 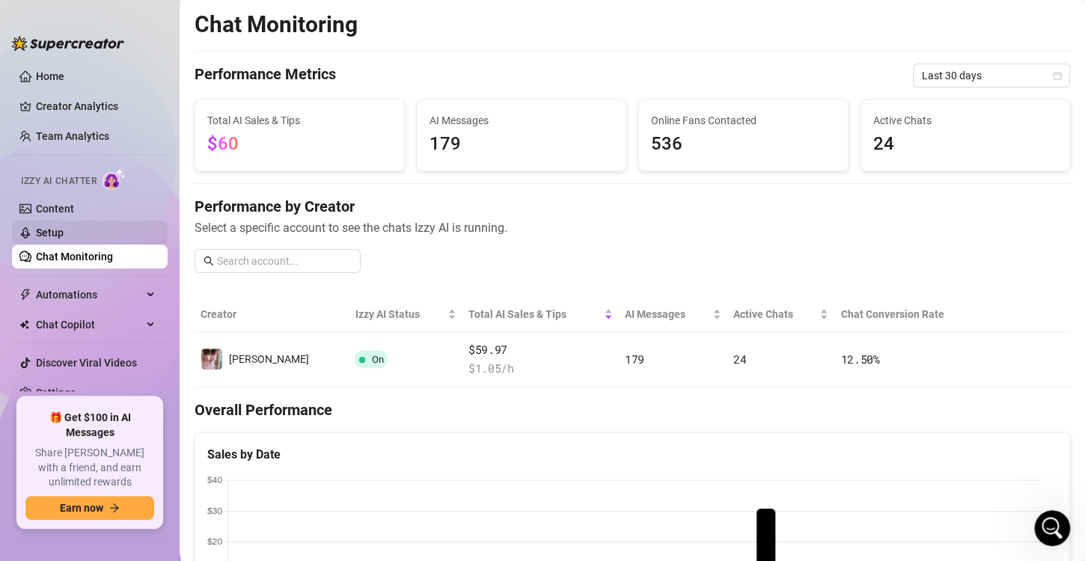 What do you see at coordinates (58, 181) in the screenshot?
I see `span: Izzy AI Chatter` at bounding box center [58, 181].